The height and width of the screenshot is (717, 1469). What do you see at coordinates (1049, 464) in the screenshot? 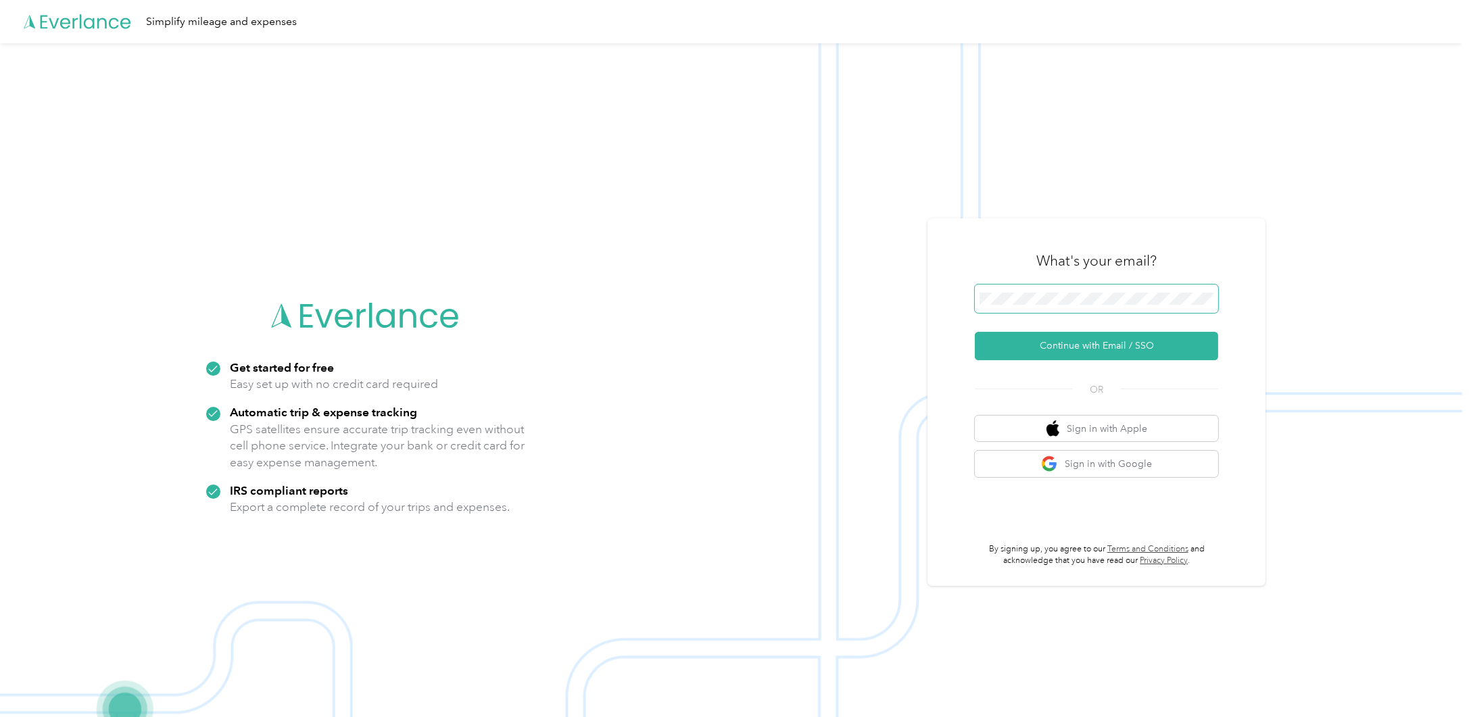
I see `img: google logo` at bounding box center [1049, 464].